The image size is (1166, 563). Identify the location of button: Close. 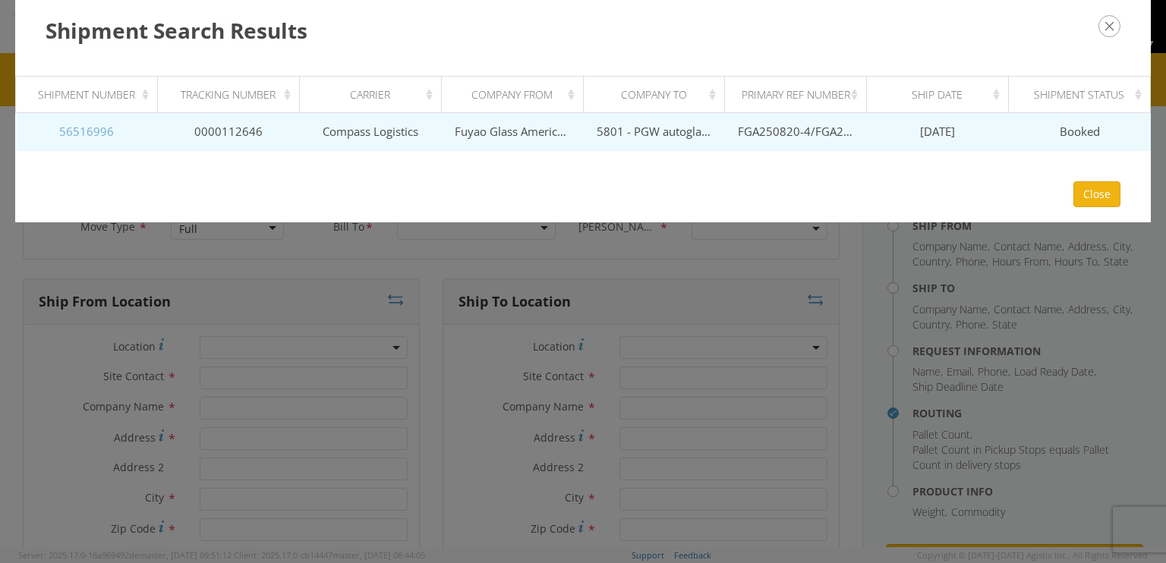
(1097, 194).